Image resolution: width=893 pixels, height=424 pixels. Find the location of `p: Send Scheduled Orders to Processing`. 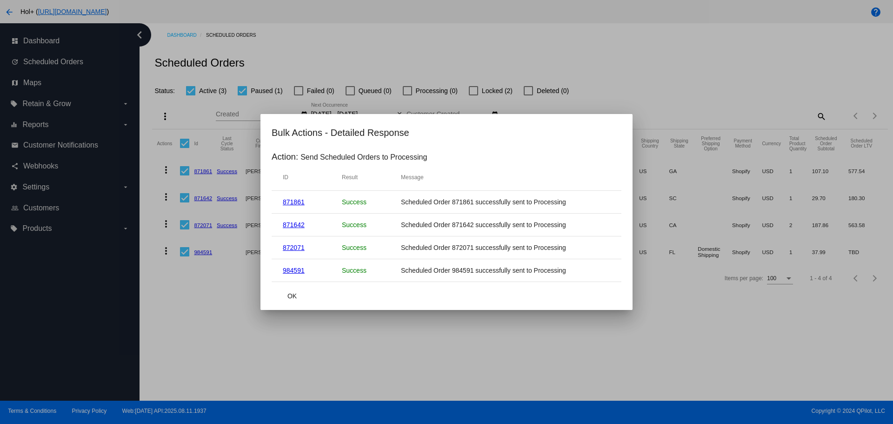

p: Send Scheduled Orders to Processing is located at coordinates (364, 157).